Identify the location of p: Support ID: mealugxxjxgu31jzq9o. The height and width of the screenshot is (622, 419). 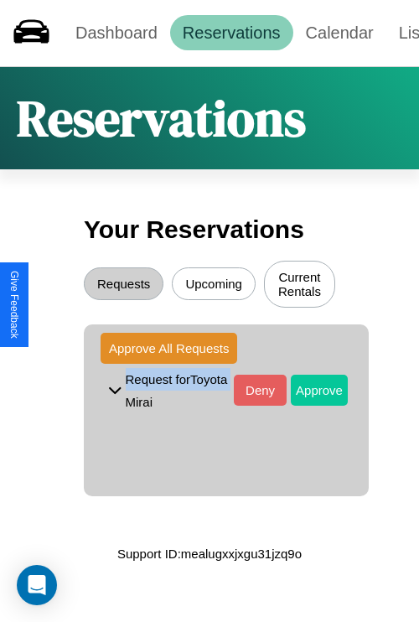
(209, 553).